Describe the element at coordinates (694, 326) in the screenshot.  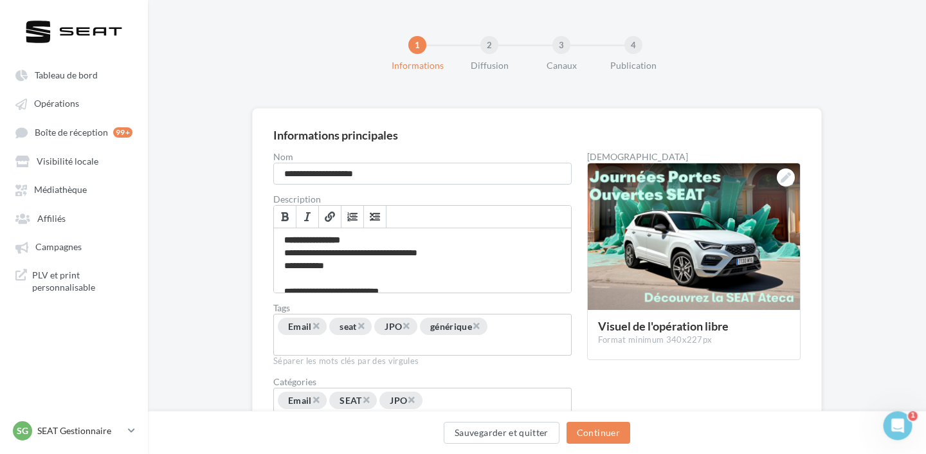
I see `div: Visuel de l'opération libre` at that location.